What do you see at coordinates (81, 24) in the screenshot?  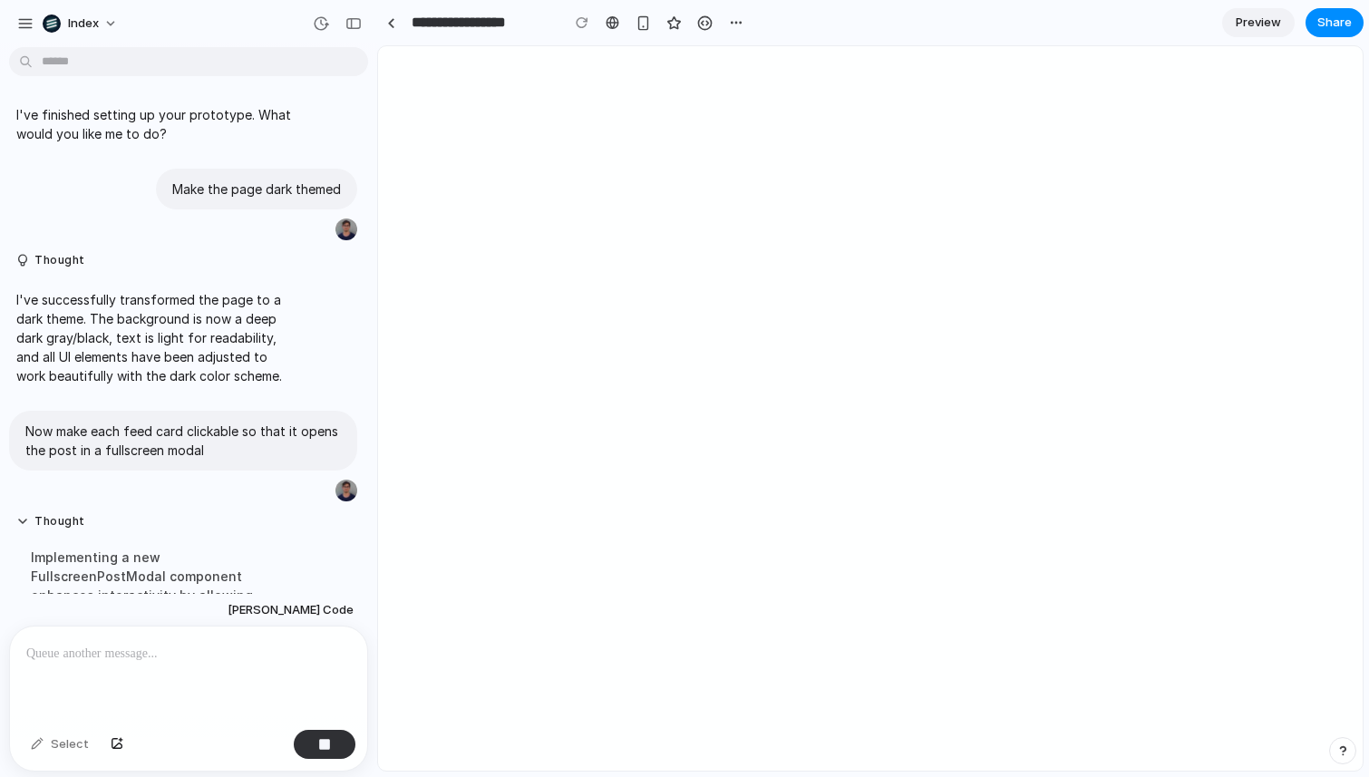 I see `button: Index` at bounding box center [81, 24].